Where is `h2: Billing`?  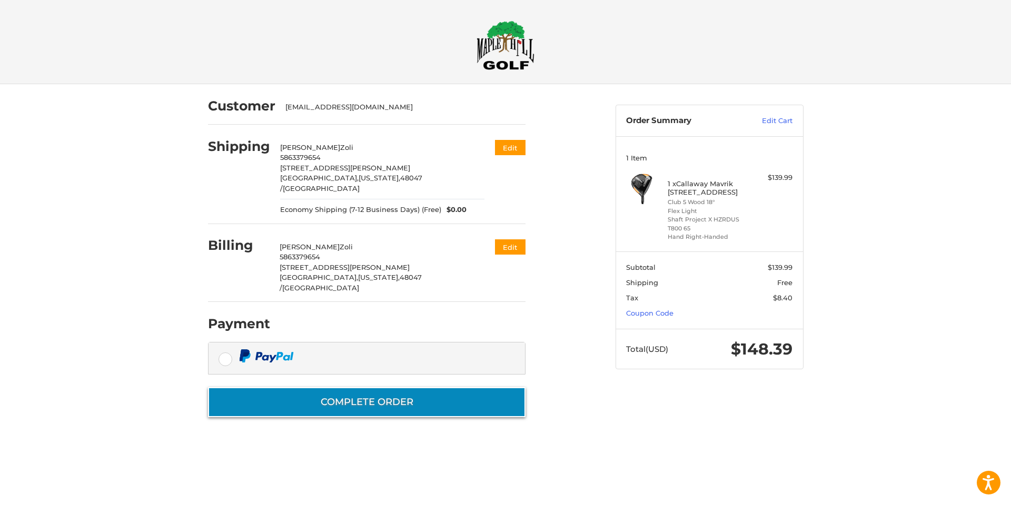
h2: Billing is located at coordinates (239, 245).